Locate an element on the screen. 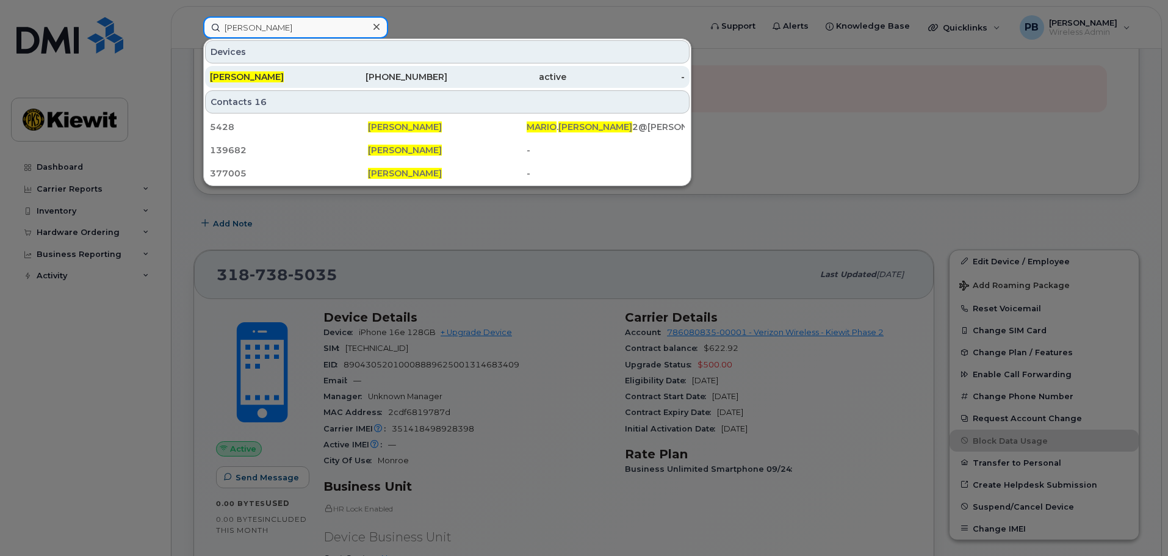 This screenshot has width=1168, height=556. div: Devices is located at coordinates (447, 52).